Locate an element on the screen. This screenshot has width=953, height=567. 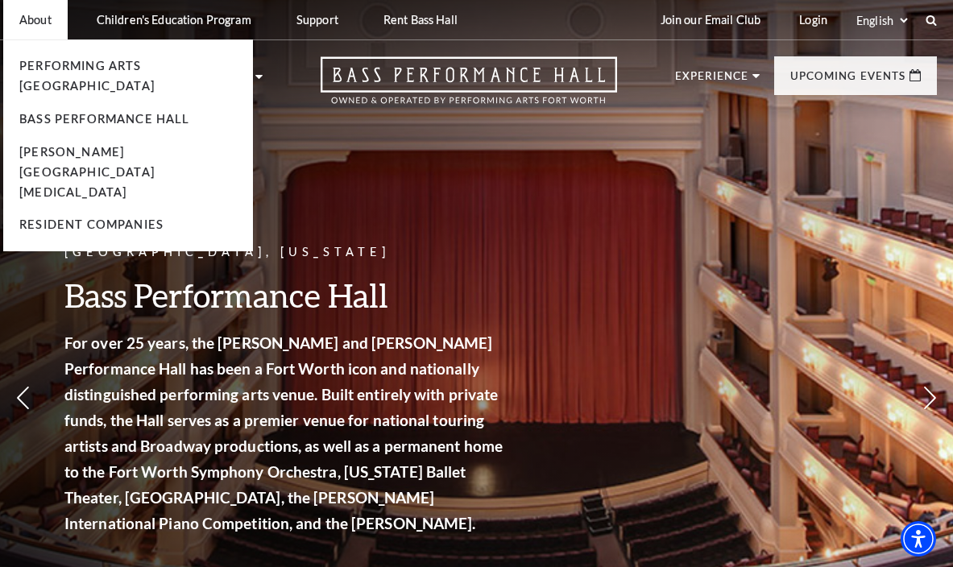
div: Accessibility Menu is located at coordinates (918, 539).